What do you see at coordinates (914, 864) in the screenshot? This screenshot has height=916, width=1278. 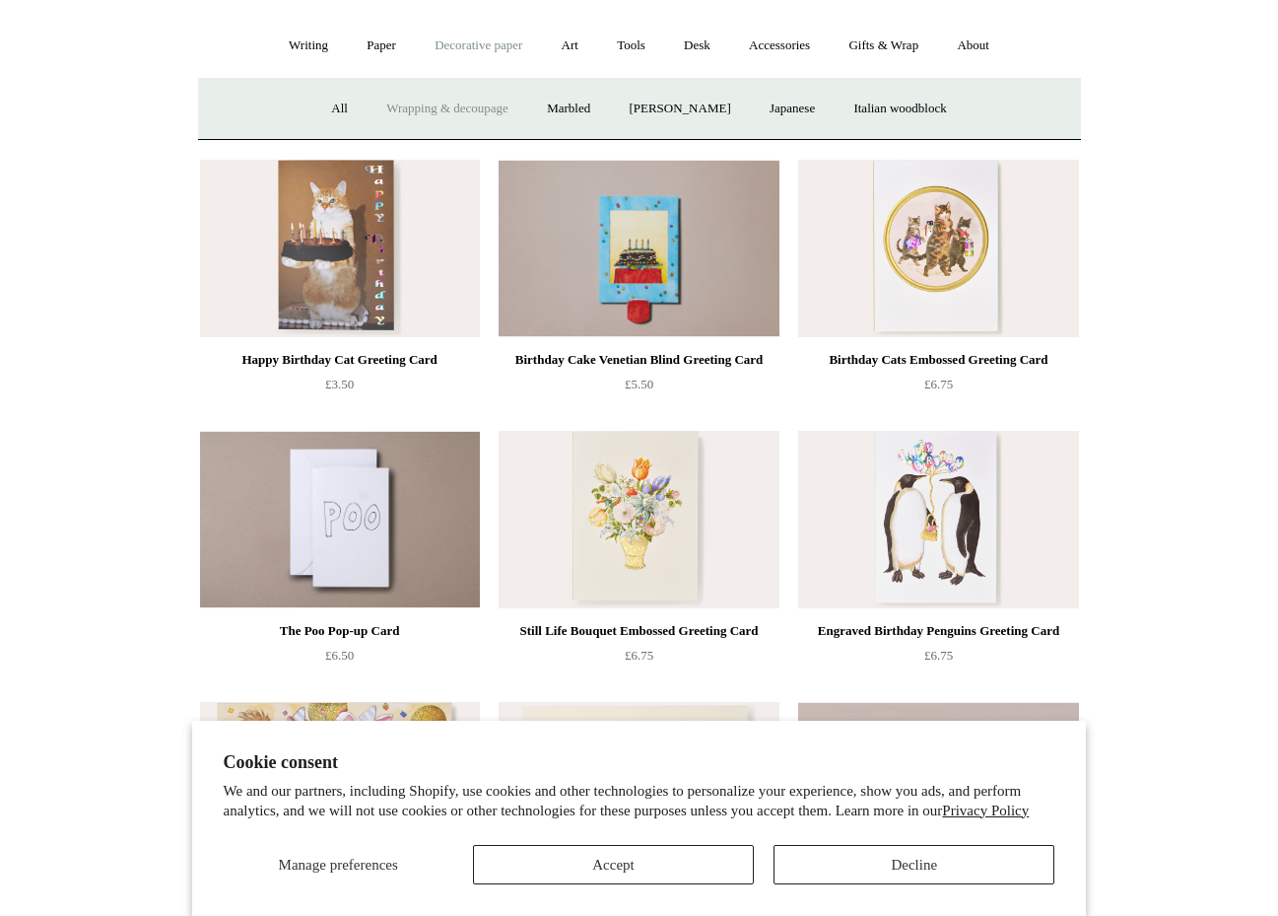 I see `button: Decline` at bounding box center [914, 864].